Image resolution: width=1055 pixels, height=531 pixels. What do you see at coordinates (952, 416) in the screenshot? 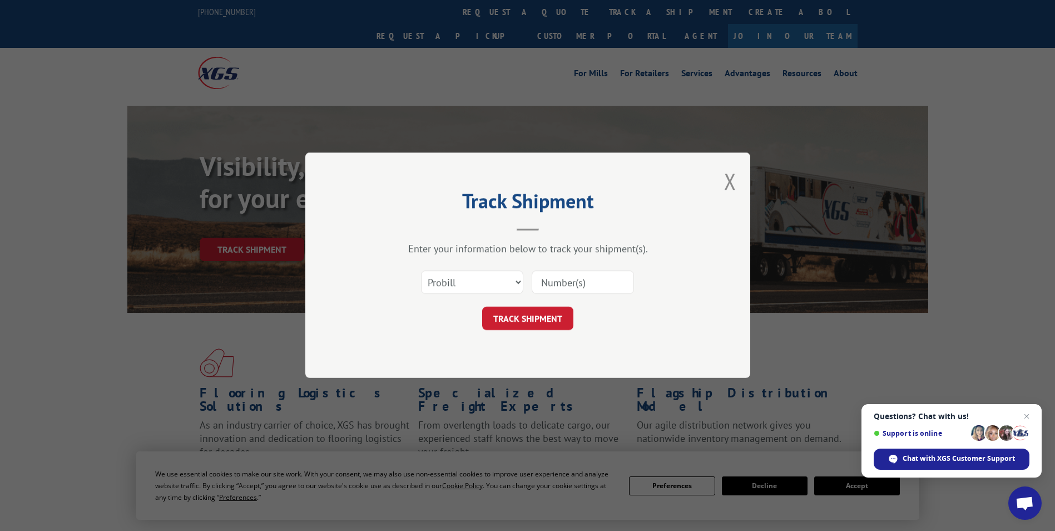
I see `span: Questions? Chat with us!` at bounding box center [952, 416].